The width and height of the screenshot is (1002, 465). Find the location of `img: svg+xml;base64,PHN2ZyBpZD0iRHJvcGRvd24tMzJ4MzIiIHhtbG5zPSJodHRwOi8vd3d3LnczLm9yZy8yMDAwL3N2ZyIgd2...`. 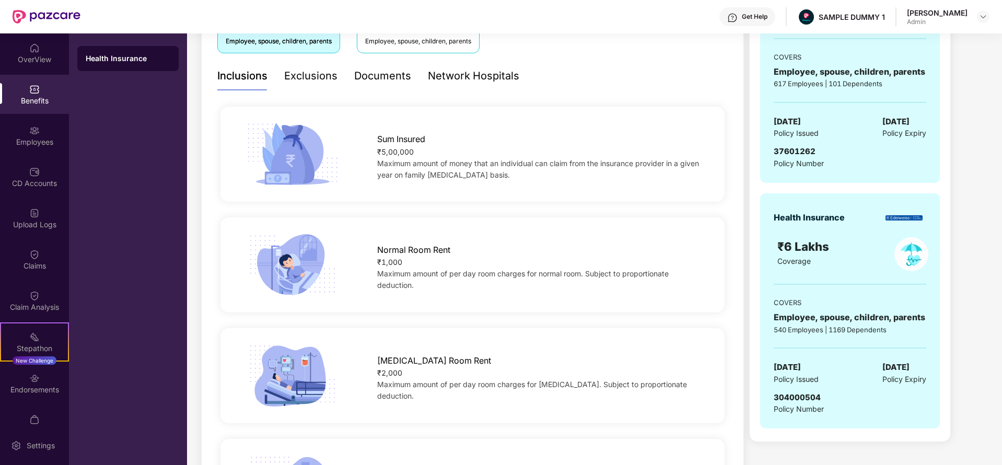

img: svg+xml;base64,PHN2ZyBpZD0iRHJvcGRvd24tMzJ4MzIiIHhtbG5zPSJodHRwOi8vd3d3LnczLm9yZy8yMDAwL3N2ZyIgd2... is located at coordinates (983, 17).